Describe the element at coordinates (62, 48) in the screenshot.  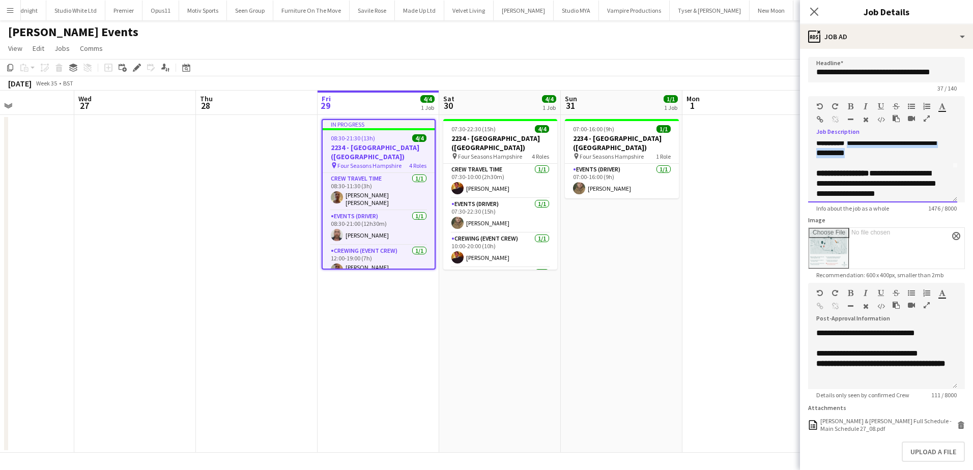
I see `a: Jobs` at that location.